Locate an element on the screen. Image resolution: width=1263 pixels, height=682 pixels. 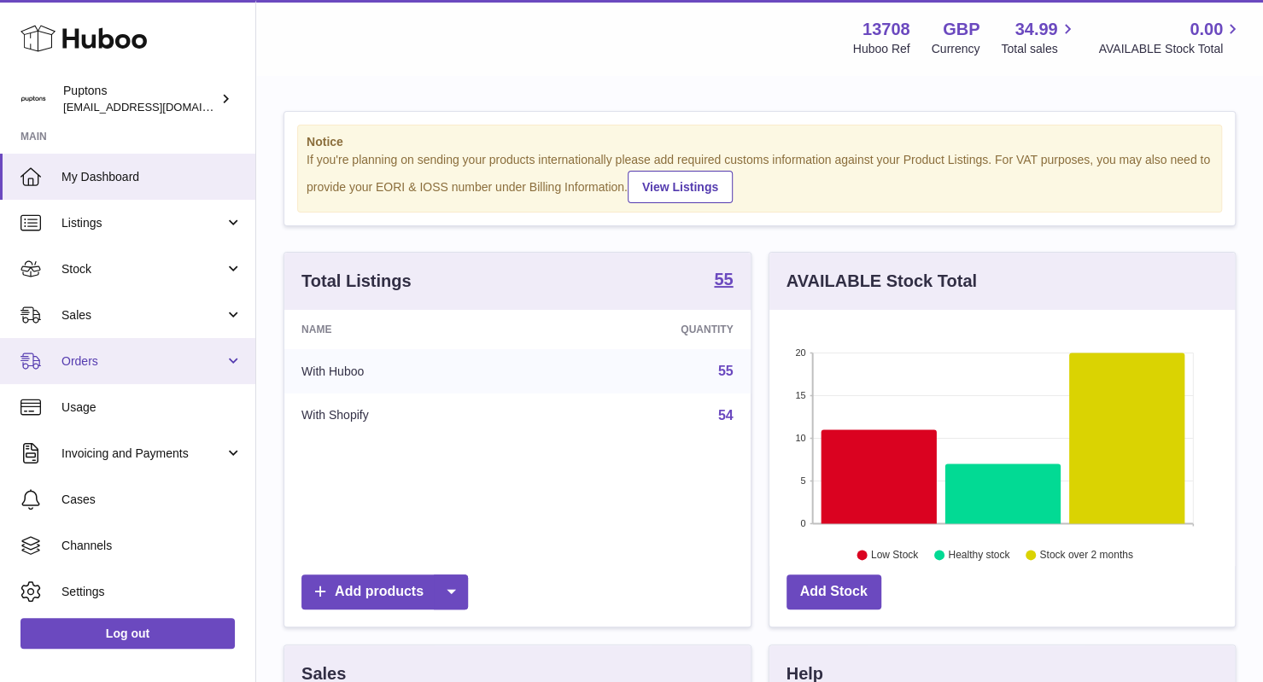
a: 0.00 AVAILABLE Stock Total is located at coordinates (1170, 38).